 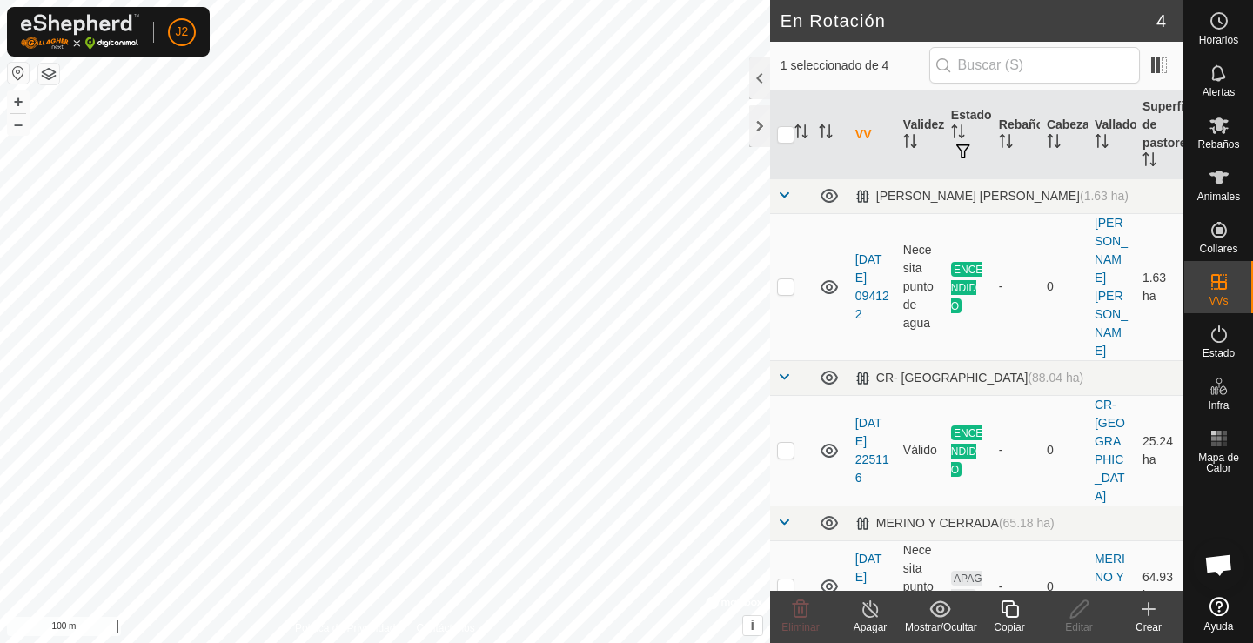 I want to click on span: Infra, so click(x=1218, y=405).